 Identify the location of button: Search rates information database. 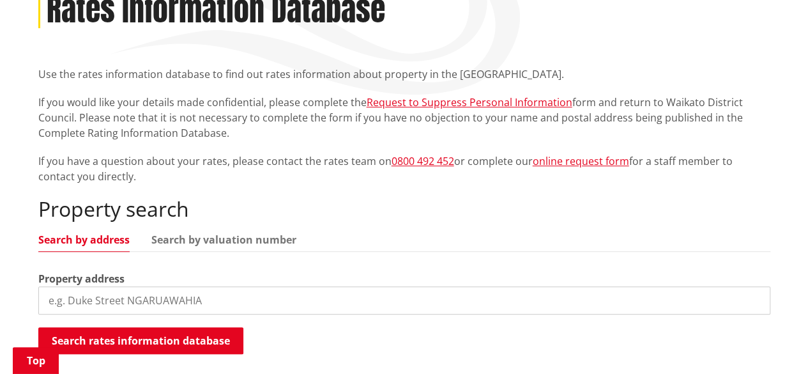
(141, 340).